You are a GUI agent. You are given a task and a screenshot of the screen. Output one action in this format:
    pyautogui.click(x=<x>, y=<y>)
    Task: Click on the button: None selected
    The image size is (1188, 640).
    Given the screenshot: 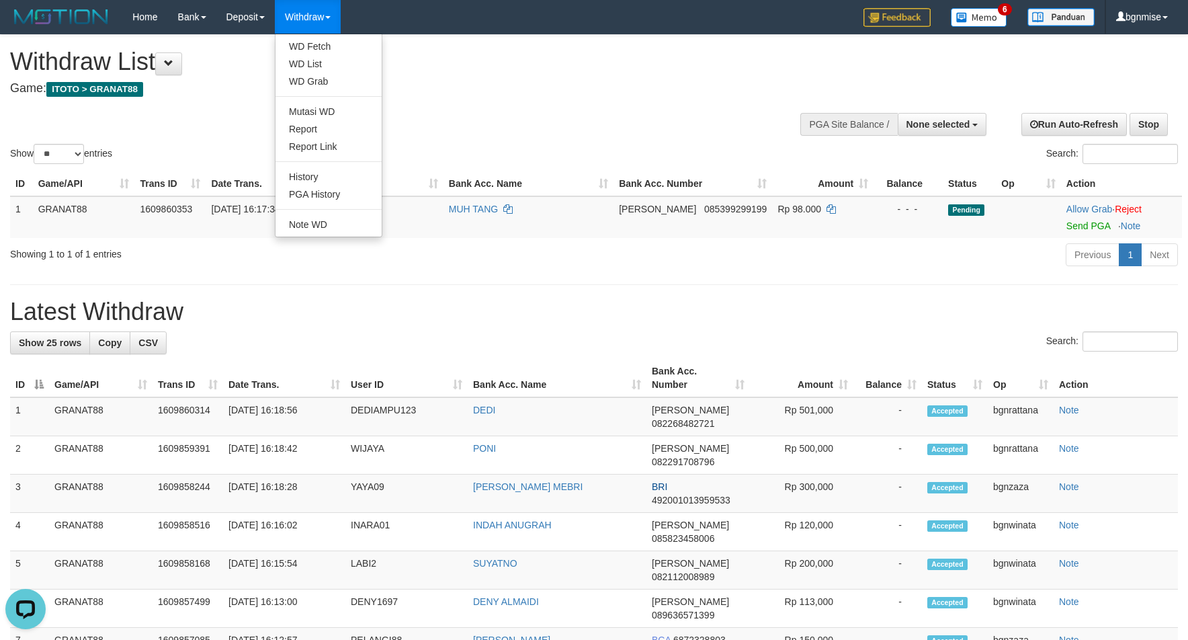 What is the action you would take?
    pyautogui.click(x=942, y=124)
    